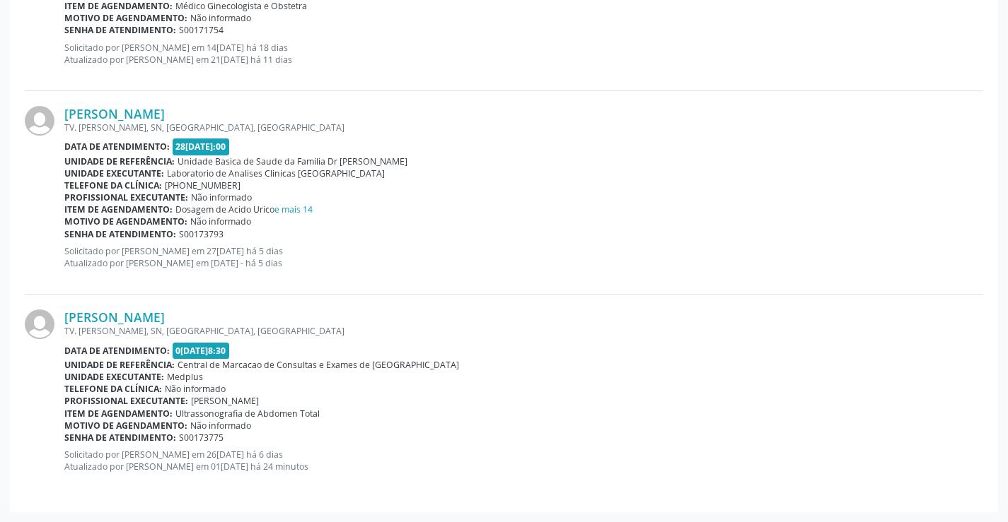 This screenshot has height=522, width=1008. What do you see at coordinates (201, 30) in the screenshot?
I see `span: S00171754` at bounding box center [201, 30].